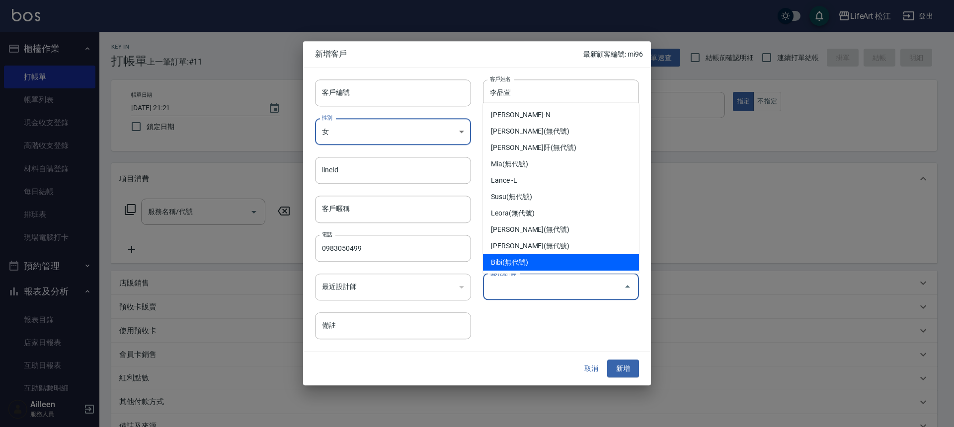  Describe the element at coordinates (613, 54) in the screenshot. I see `p: 最新顧客編號: mi96` at that location.